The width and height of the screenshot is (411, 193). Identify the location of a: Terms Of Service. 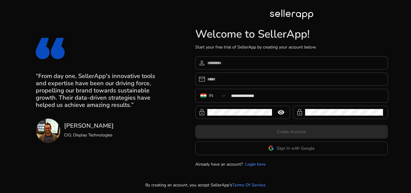
(249, 185).